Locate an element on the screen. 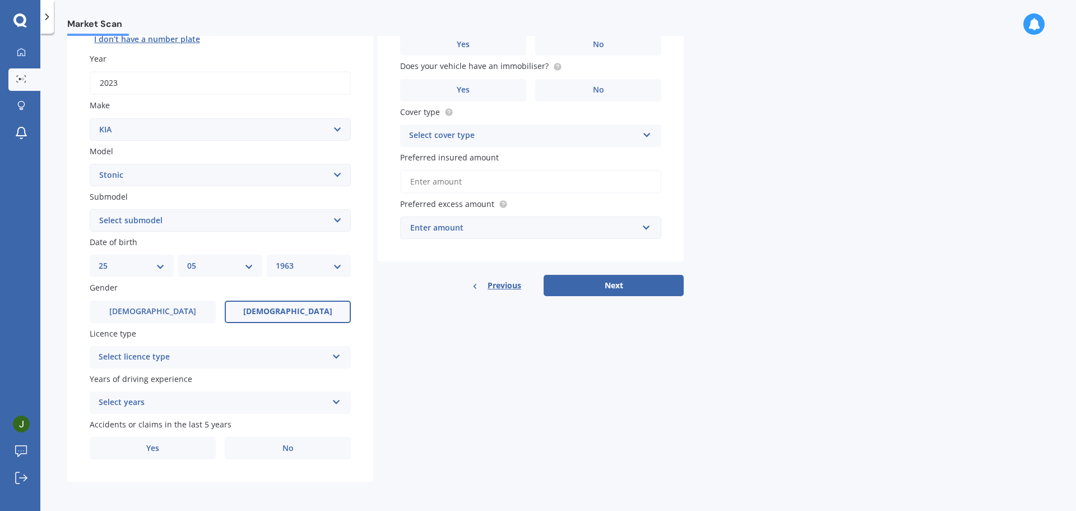 The height and width of the screenshot is (511, 1076). span: Market Scan is located at coordinates (98, 26).